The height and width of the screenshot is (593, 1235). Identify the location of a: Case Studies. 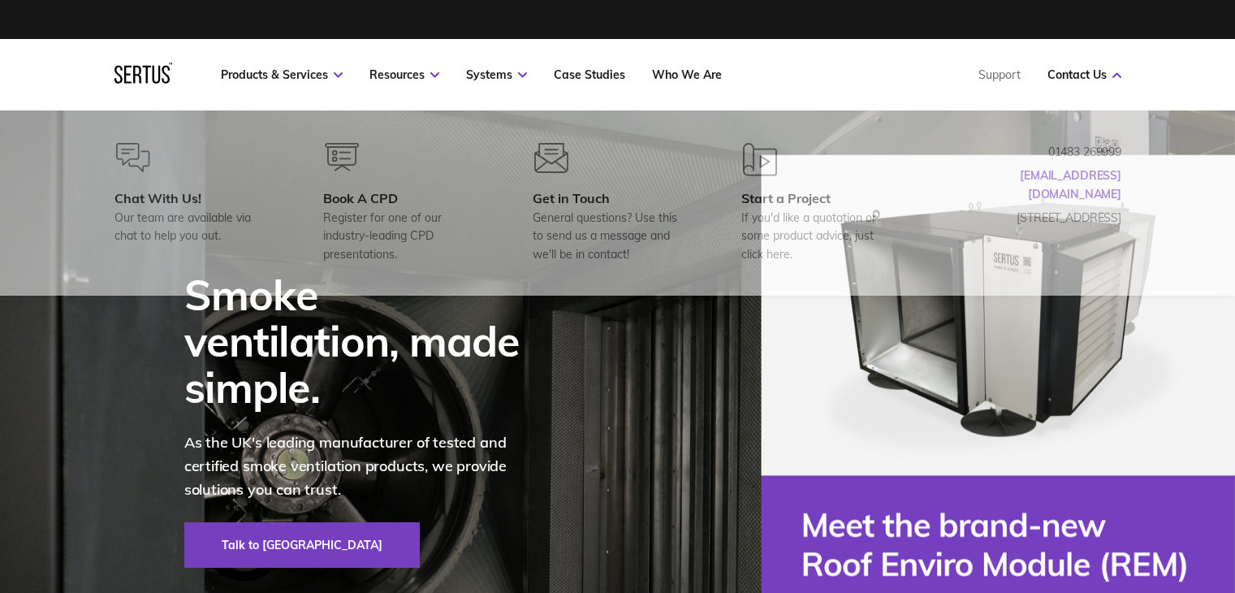
(590, 75).